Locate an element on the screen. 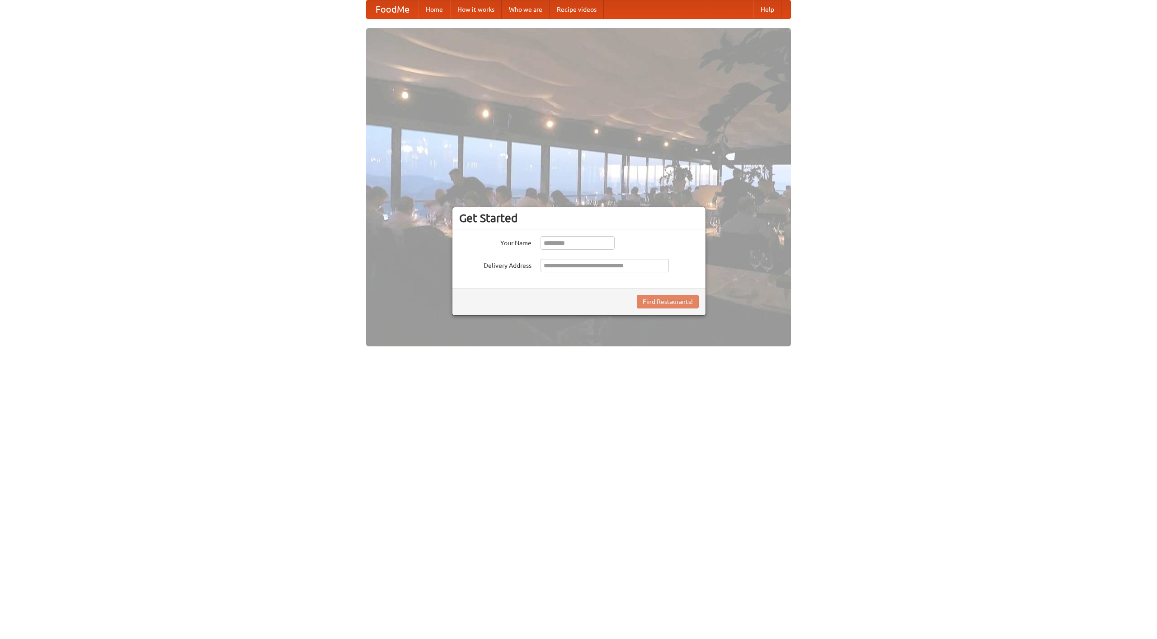 This screenshot has width=1157, height=639. a: Help is located at coordinates (767, 9).